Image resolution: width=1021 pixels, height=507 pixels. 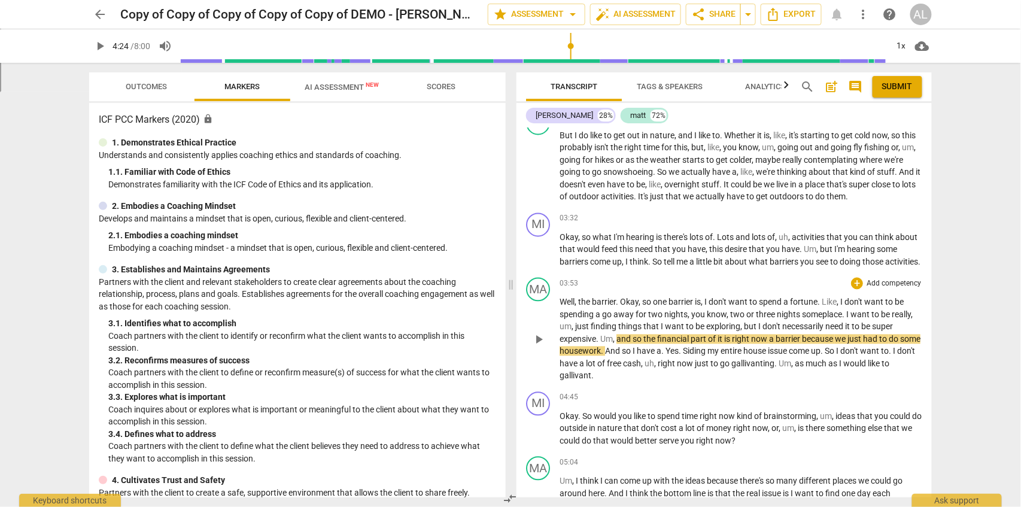 I want to click on span: right, so click(x=634, y=148).